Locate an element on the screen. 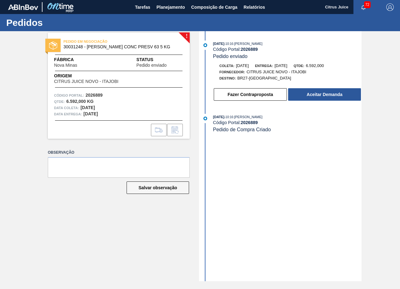 This screenshot has height=289, width=400. label: Observação is located at coordinates (119, 153).